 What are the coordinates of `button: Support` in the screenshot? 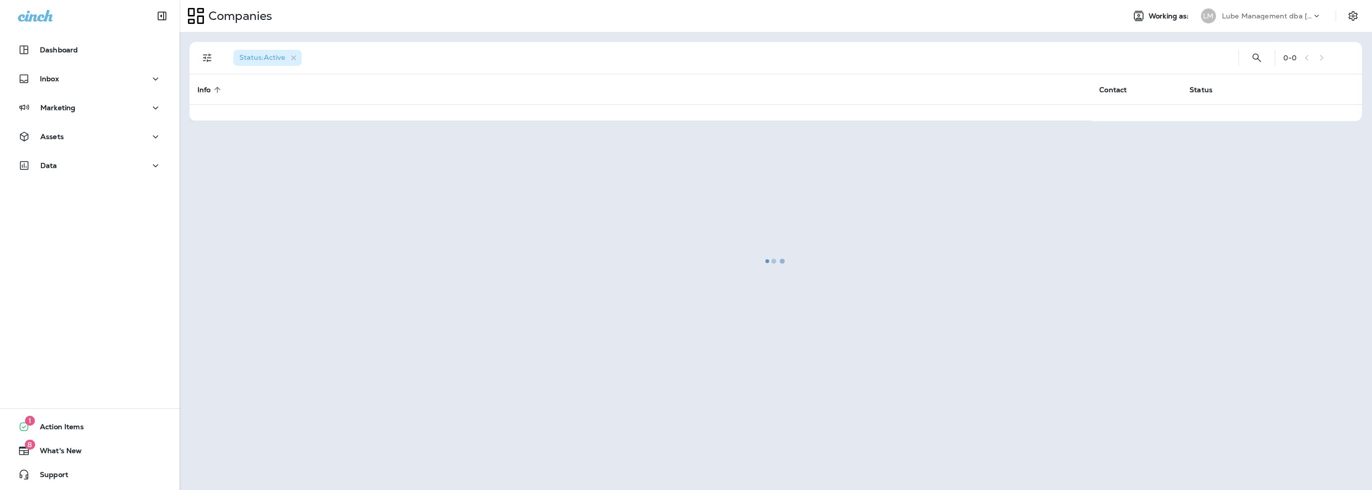 It's located at (90, 475).